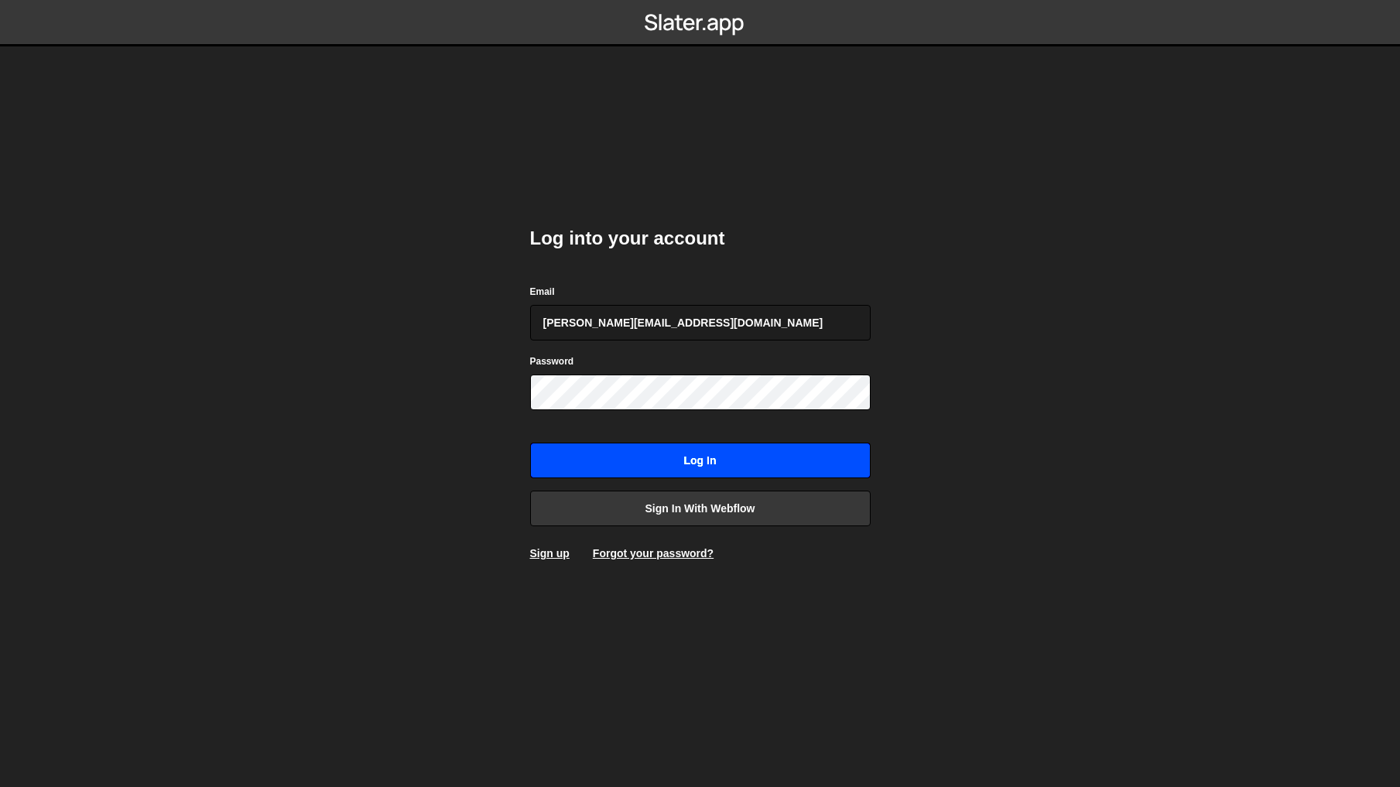 The image size is (1400, 787). What do you see at coordinates (550, 553) in the screenshot?
I see `a: Sign up` at bounding box center [550, 553].